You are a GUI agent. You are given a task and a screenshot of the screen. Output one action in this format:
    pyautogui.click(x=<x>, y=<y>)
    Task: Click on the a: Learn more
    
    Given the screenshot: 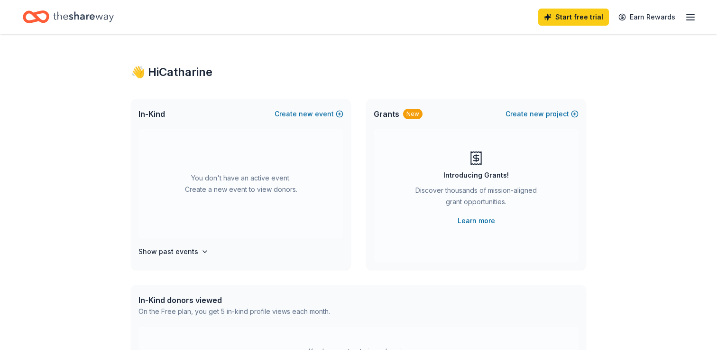 What is the action you would take?
    pyautogui.click(x=476, y=221)
    